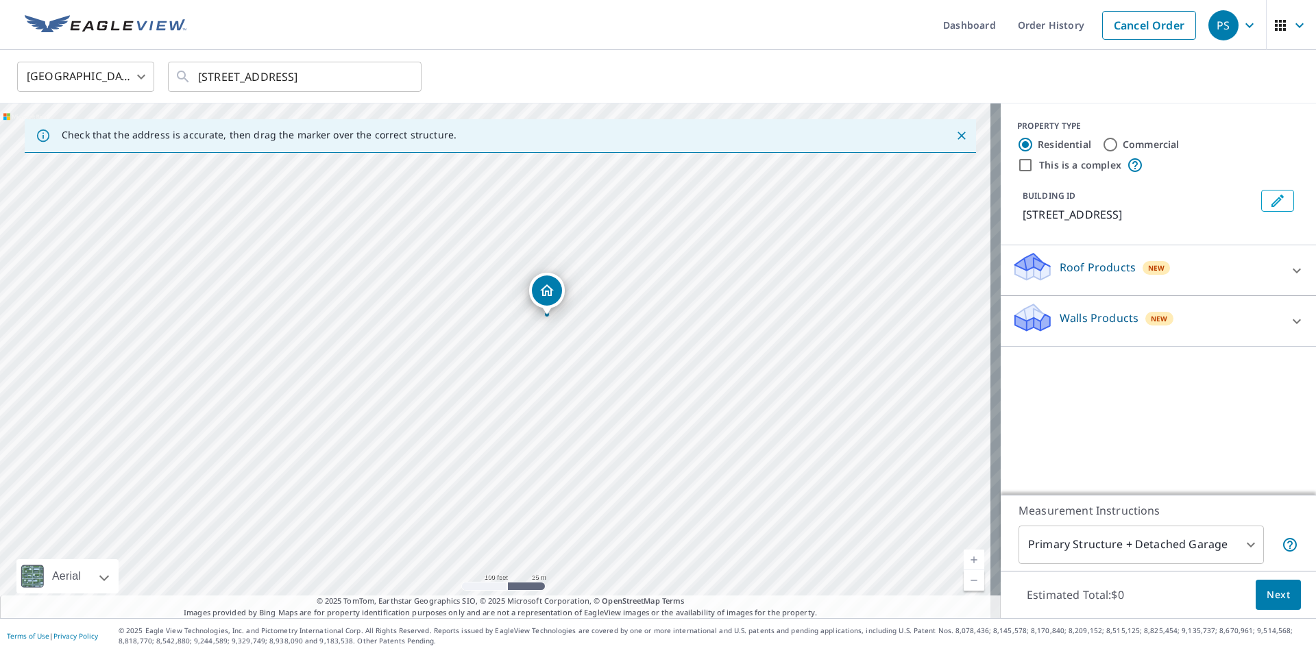 This screenshot has height=653, width=1316. I want to click on label: This is a complex, so click(1080, 165).